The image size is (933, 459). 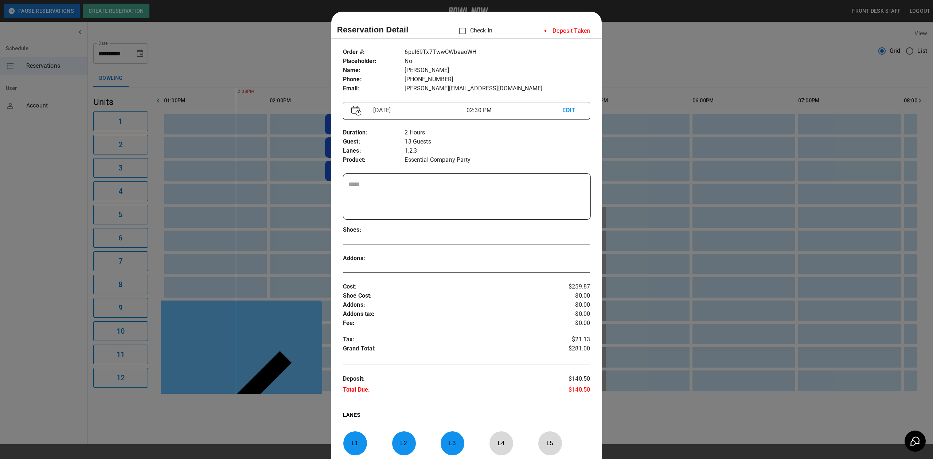 I want to click on p: Tax :, so click(x=446, y=340).